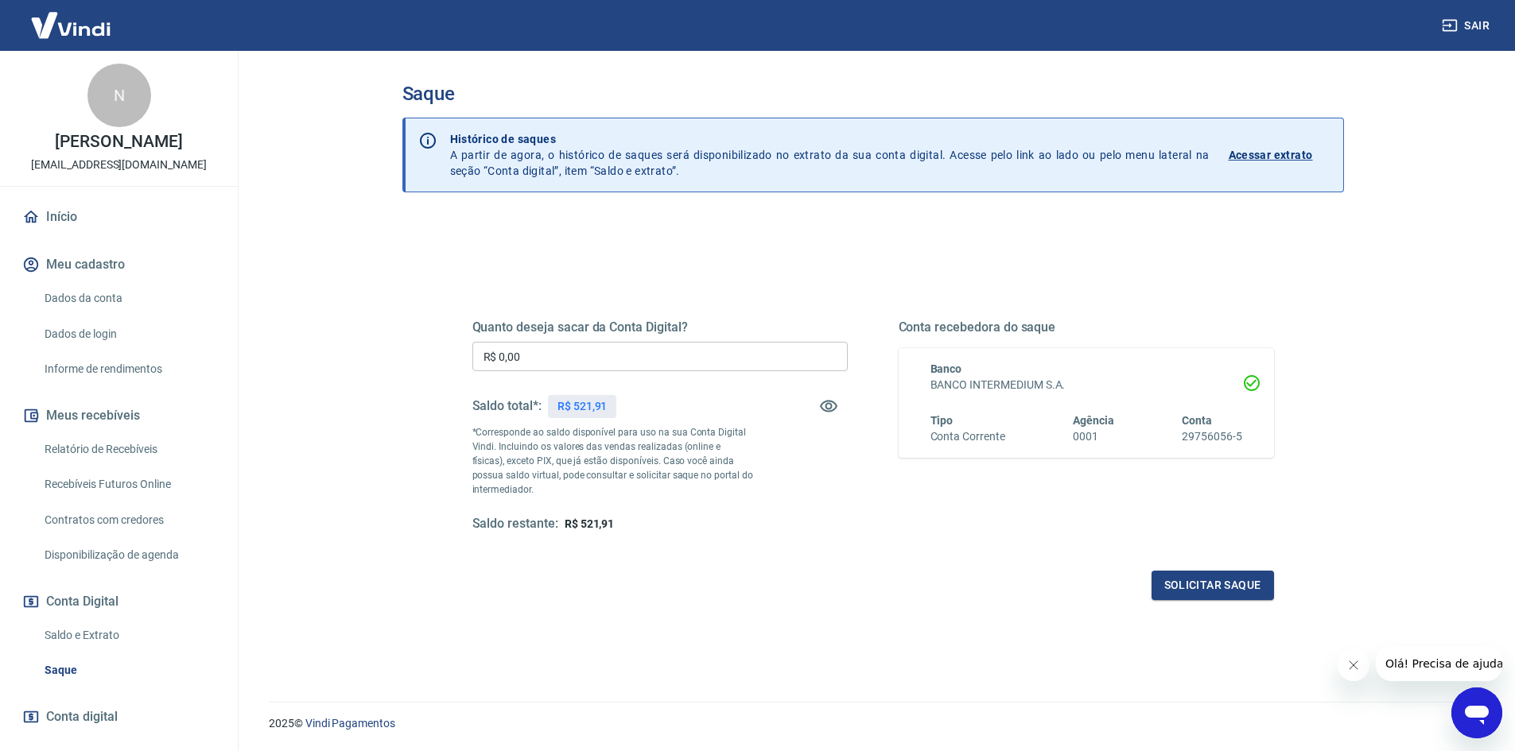 This screenshot has width=1515, height=751. Describe the element at coordinates (71, 25) in the screenshot. I see `img: Vindi` at that location.